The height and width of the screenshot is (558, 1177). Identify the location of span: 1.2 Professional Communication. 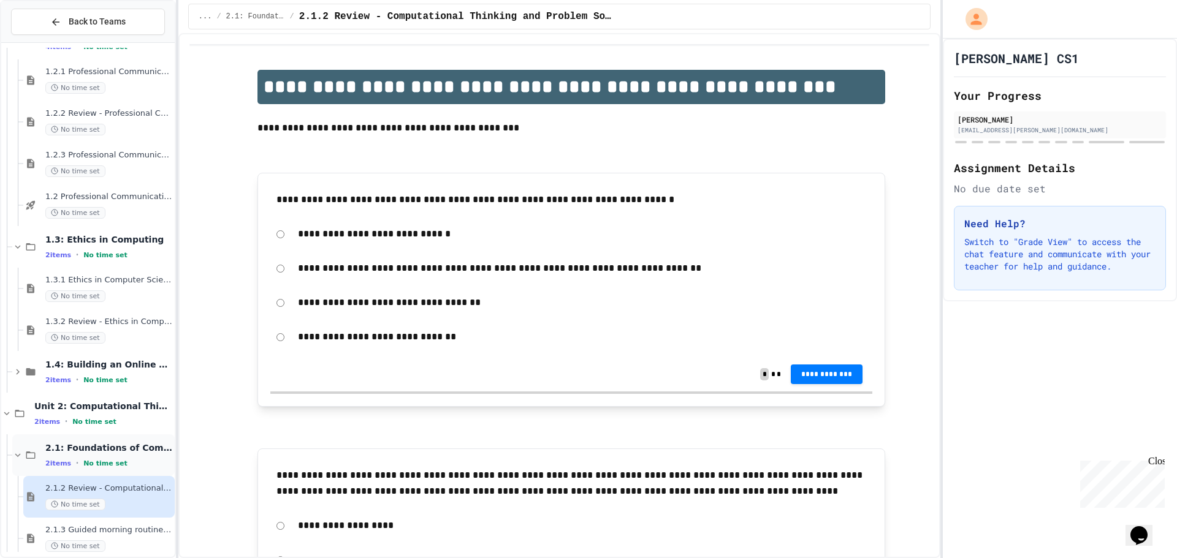
(108, 197).